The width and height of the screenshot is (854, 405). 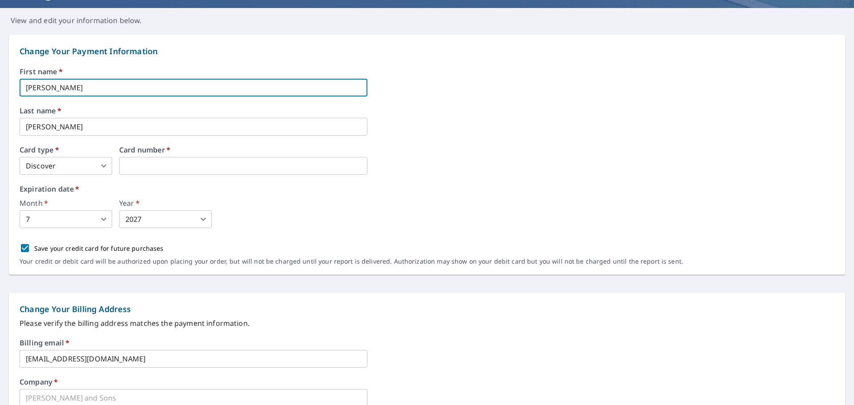 I want to click on p: Your credit or debit card will be authorized upon placing your order, but will not be charged unt..., so click(x=351, y=262).